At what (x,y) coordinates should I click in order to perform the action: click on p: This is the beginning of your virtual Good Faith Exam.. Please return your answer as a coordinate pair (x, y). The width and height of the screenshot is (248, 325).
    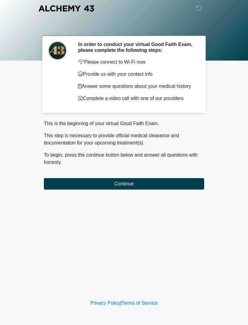
    Looking at the image, I should click on (124, 123).